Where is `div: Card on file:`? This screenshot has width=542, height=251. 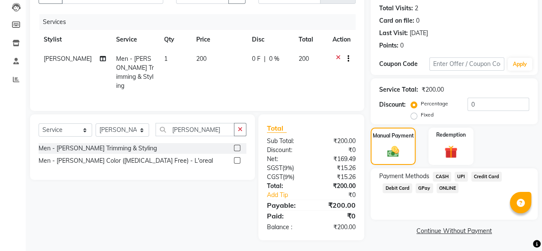
div: Card on file: is located at coordinates (397, 21).